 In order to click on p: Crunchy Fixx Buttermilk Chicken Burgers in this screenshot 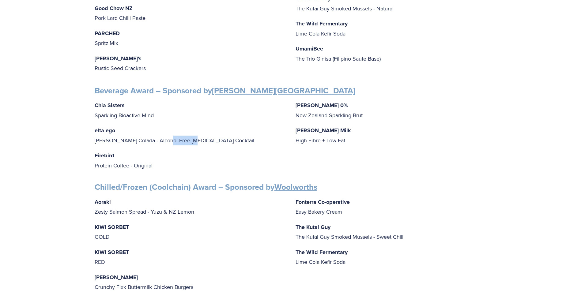, I will do `click(190, 283)`.